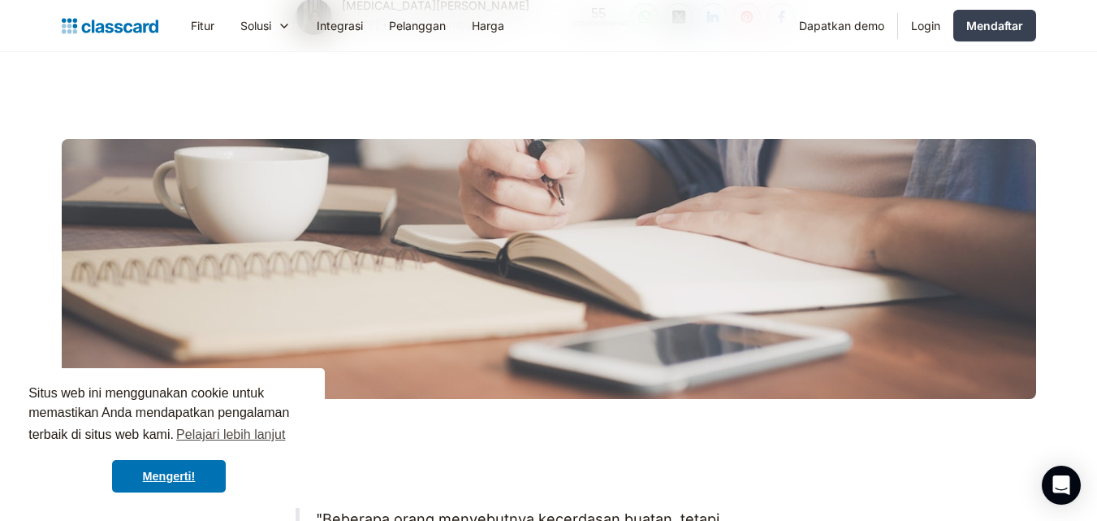 The height and width of the screenshot is (521, 1097). I want to click on font: Integrasi, so click(339, 25).